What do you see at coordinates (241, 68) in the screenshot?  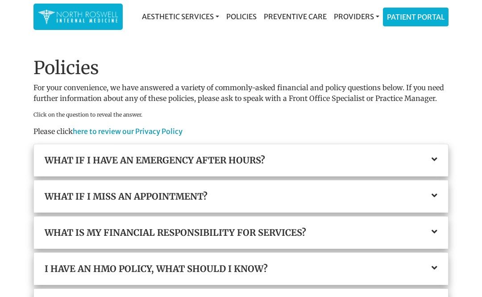 I see `h1: Policies` at bounding box center [241, 68].